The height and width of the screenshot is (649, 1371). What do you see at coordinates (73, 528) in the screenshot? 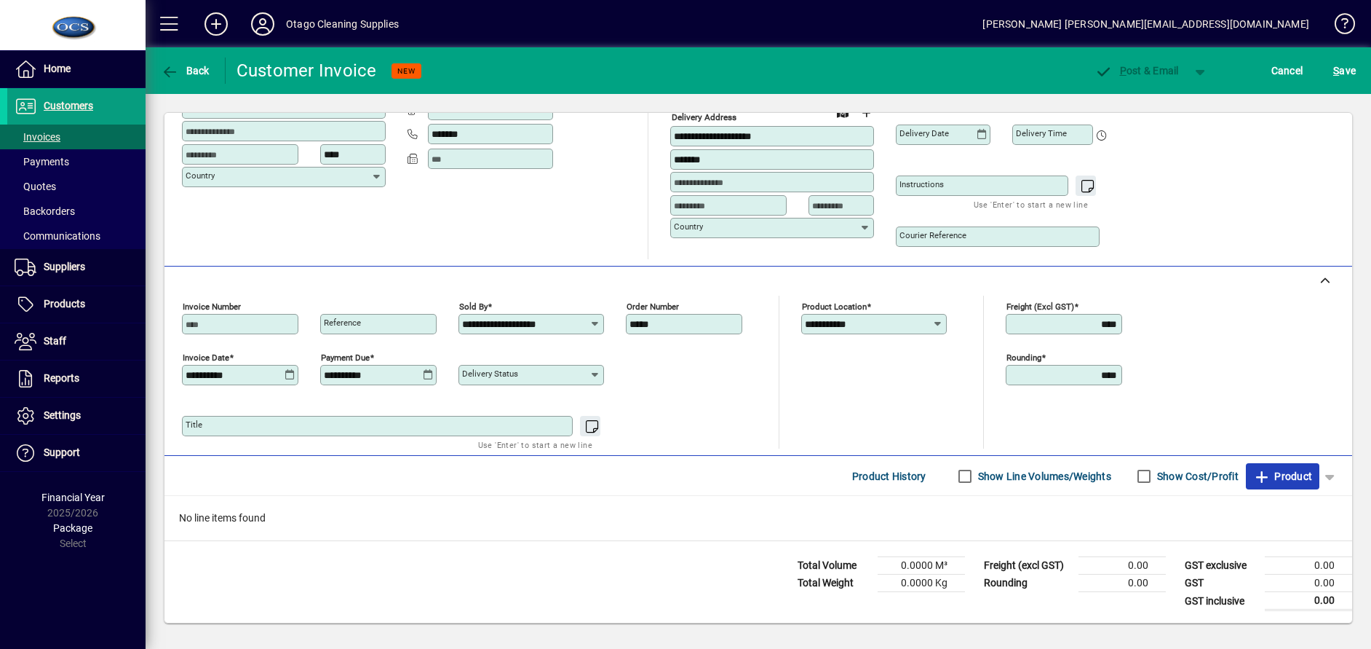
I see `span: Package` at bounding box center [73, 528].